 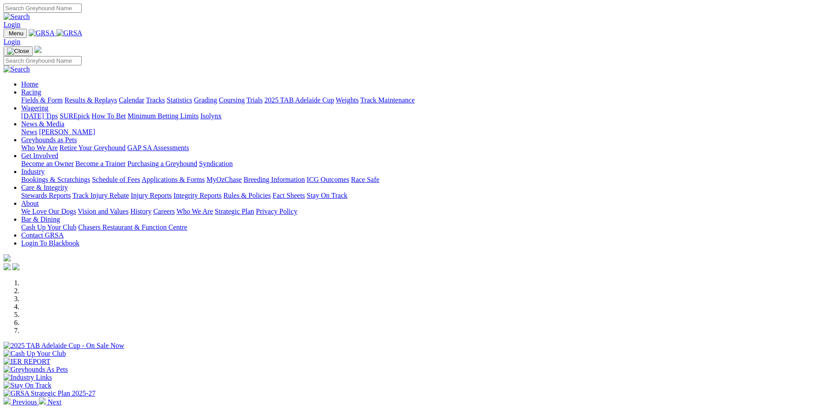 I want to click on a: SUREpick, so click(x=75, y=116).